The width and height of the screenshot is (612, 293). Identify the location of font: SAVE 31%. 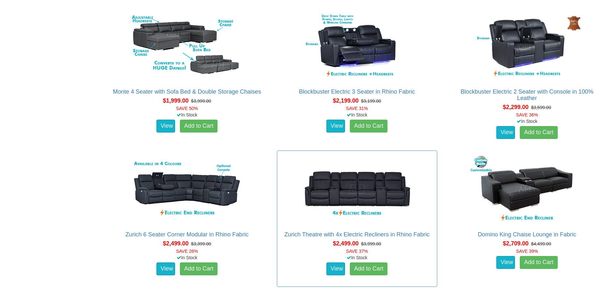
(357, 108).